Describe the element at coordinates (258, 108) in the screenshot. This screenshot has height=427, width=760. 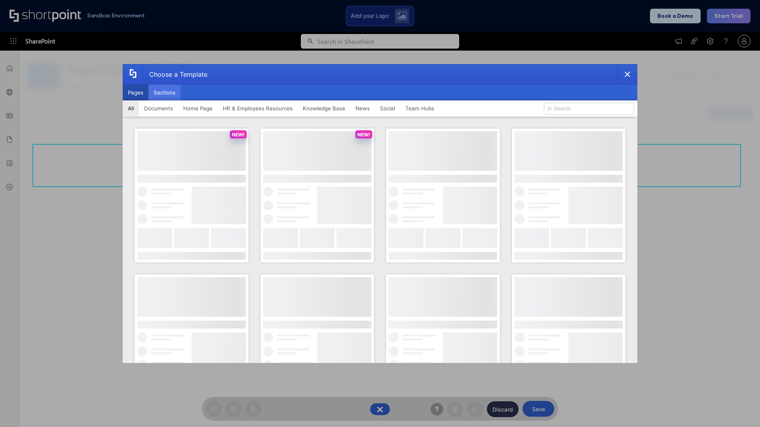
I see `button: HR & Employees Resources` at that location.